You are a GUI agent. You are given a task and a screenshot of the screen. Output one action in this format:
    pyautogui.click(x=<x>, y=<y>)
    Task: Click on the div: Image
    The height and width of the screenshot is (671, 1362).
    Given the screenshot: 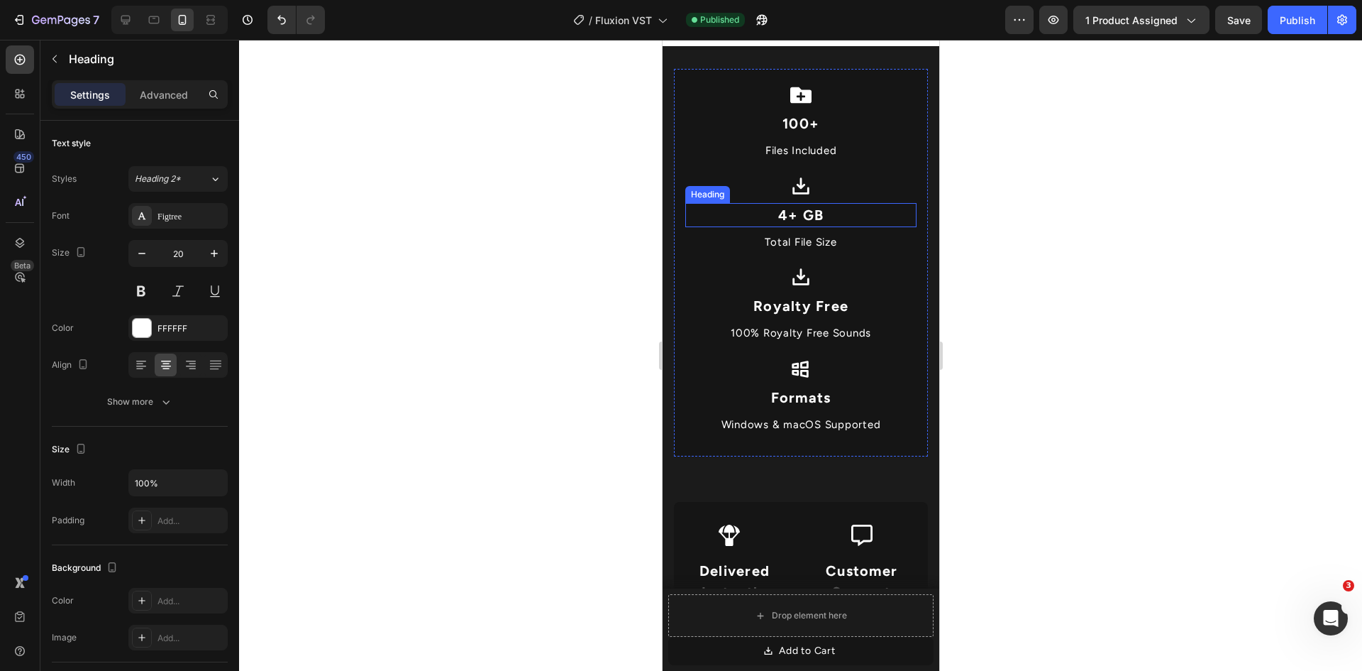 What is the action you would take?
    pyautogui.click(x=64, y=637)
    